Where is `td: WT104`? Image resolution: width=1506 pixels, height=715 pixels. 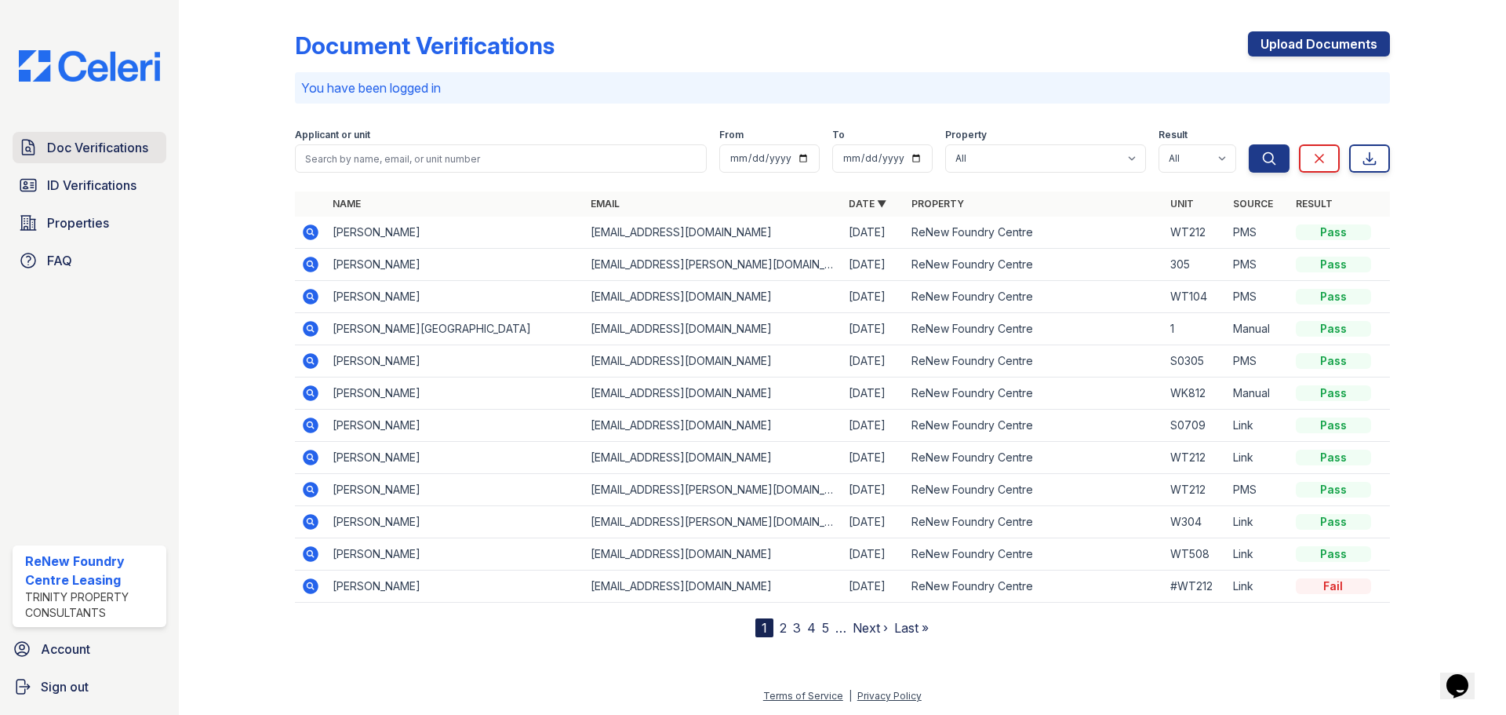 td: WT104 is located at coordinates (1196, 297).